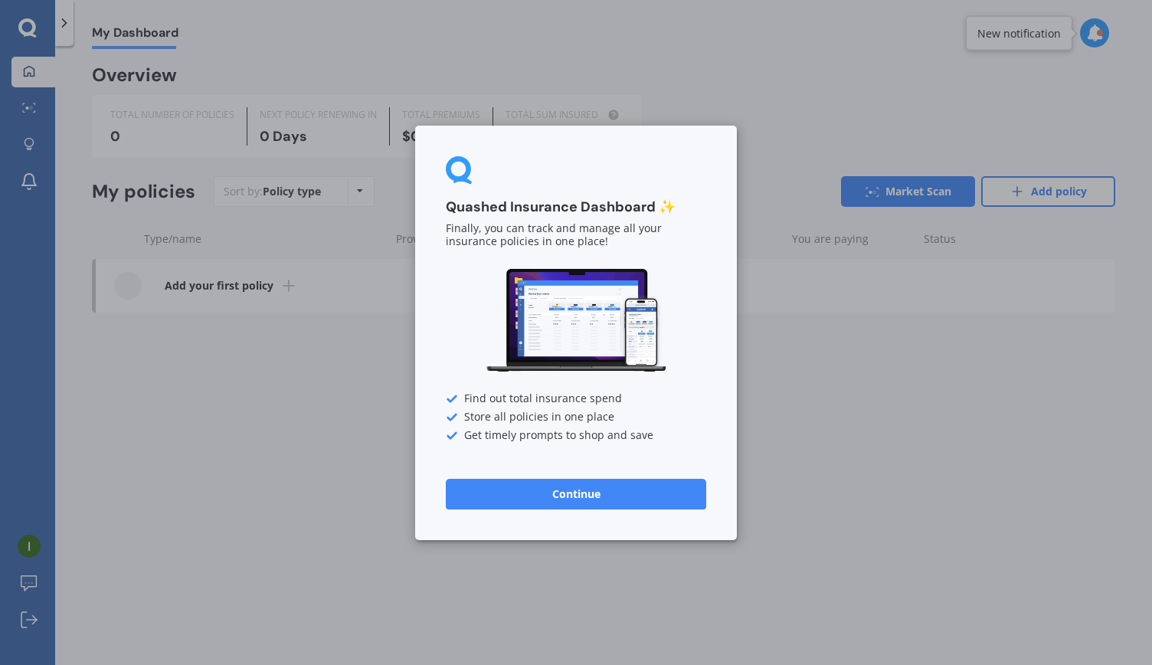 Image resolution: width=1152 pixels, height=665 pixels. What do you see at coordinates (576, 417) in the screenshot?
I see `div: Store all policies in one place` at bounding box center [576, 417].